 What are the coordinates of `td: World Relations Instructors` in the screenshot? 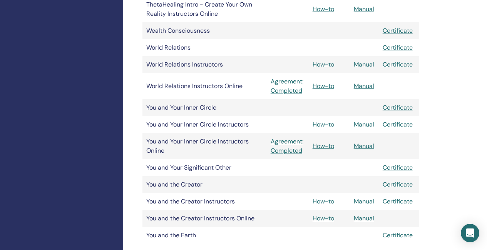 It's located at (205, 65).